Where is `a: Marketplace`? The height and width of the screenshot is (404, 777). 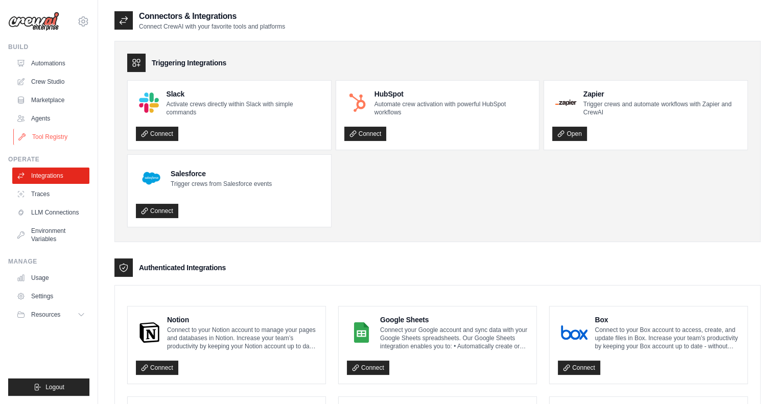 a: Marketplace is located at coordinates (51, 100).